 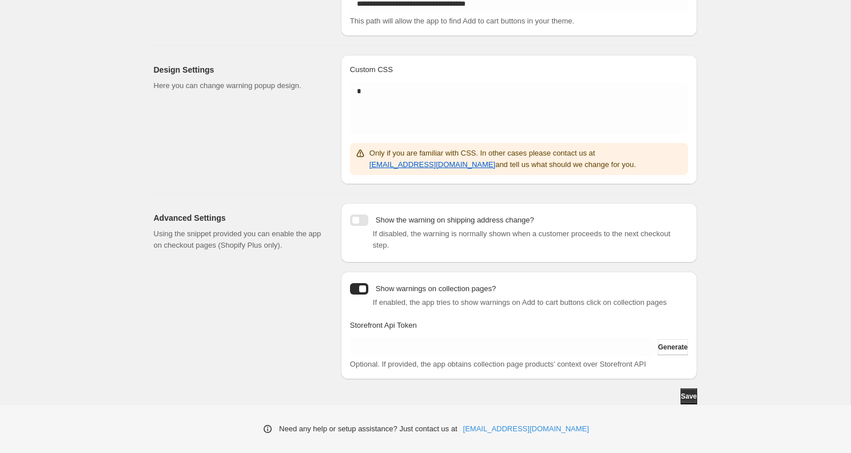 I want to click on p: Show the warning on shipping address change?, so click(x=455, y=220).